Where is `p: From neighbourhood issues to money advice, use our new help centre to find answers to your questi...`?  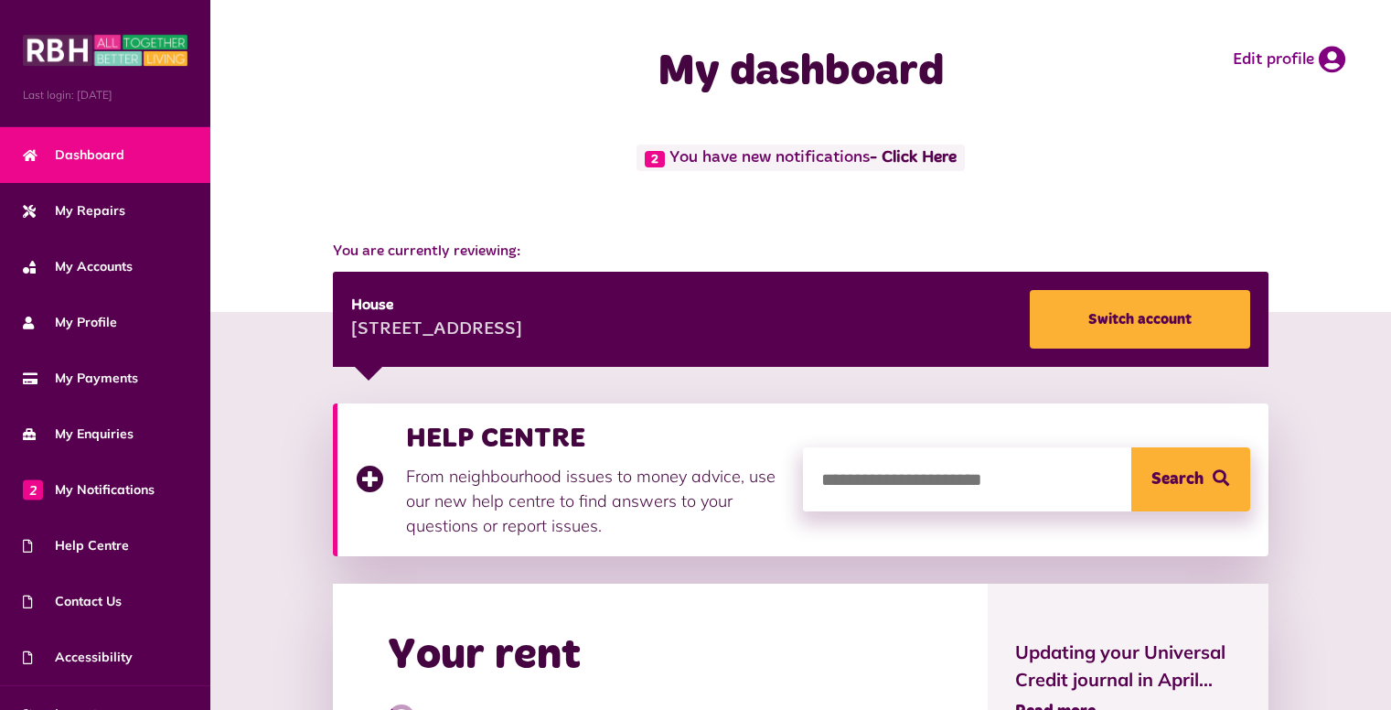 p: From neighbourhood issues to money advice, use our new help centre to find answers to your questi... is located at coordinates (595, 500).